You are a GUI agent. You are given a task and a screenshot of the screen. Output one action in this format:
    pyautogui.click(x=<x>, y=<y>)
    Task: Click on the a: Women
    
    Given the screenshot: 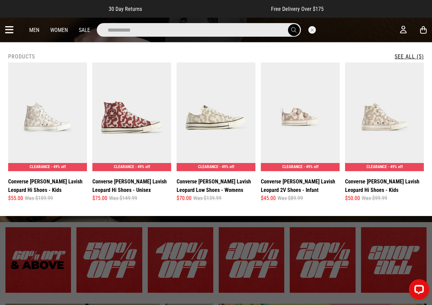 What is the action you would take?
    pyautogui.click(x=59, y=30)
    